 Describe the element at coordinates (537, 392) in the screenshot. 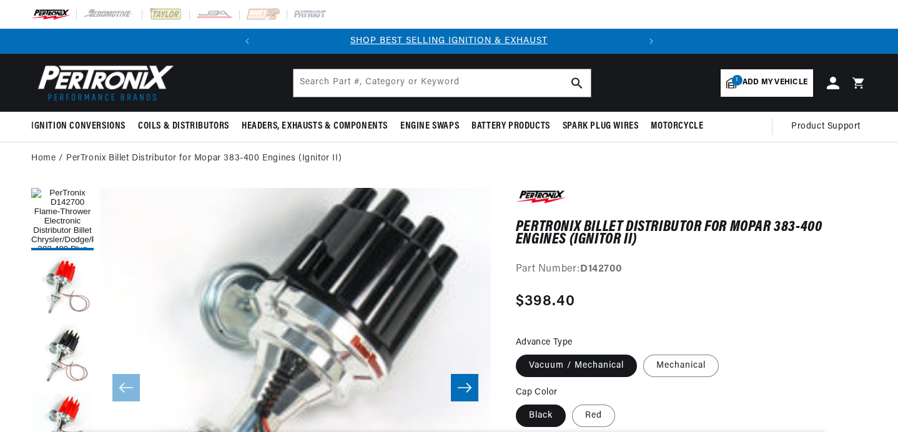

I see `legend: Cap Color` at that location.